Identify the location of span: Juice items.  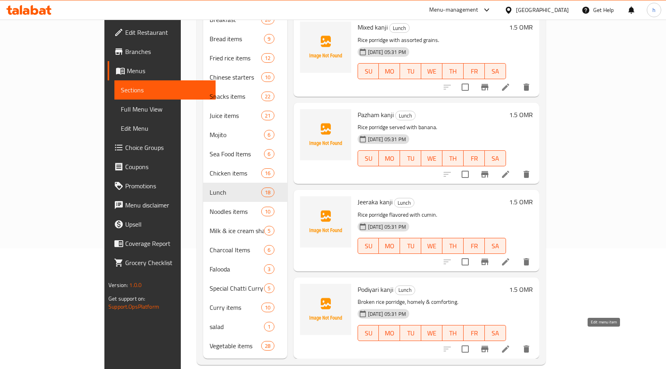
(236, 116).